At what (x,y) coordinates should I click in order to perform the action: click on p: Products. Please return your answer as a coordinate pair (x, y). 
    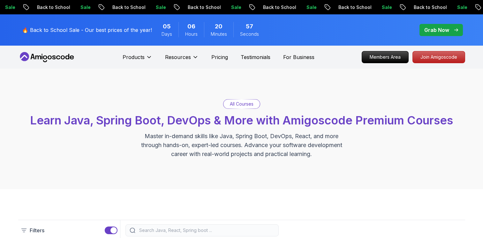
    Looking at the image, I should click on (133, 57).